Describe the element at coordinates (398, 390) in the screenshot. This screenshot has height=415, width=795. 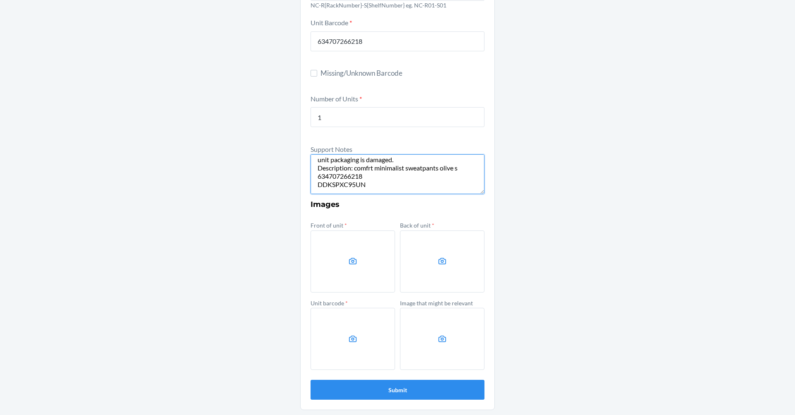
I see `button: Submit` at that location.